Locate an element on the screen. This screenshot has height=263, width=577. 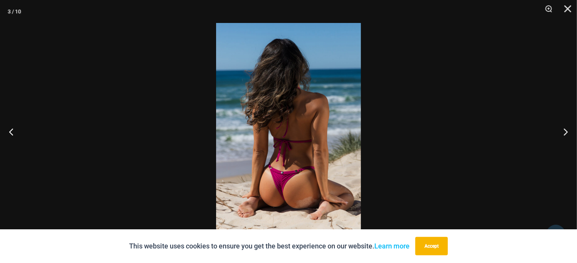
p: This website uses cookies to ensure you get the best experience on our website. is located at coordinates (269, 246).